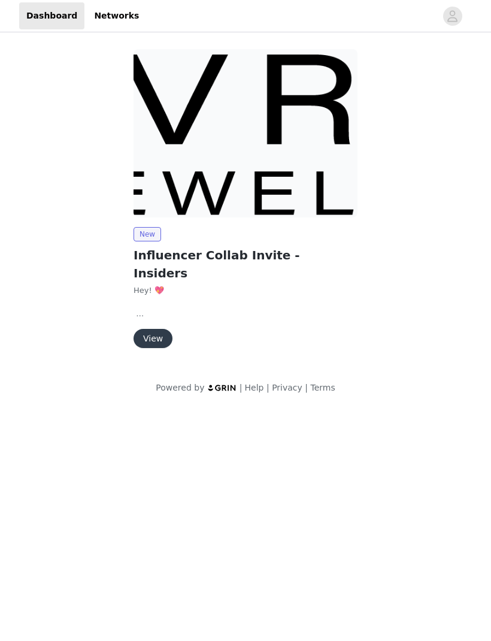  What do you see at coordinates (287, 388) in the screenshot?
I see `a: Privacy` at bounding box center [287, 388].